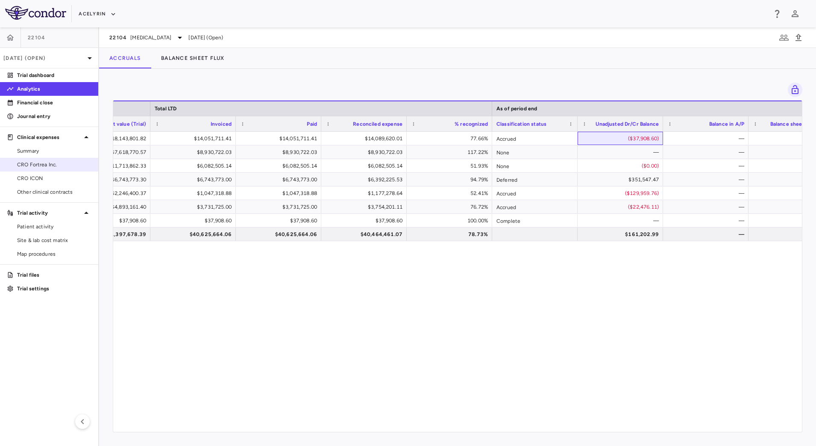 This screenshot has width=816, height=446. I want to click on span: Balance in A/P, so click(727, 124).